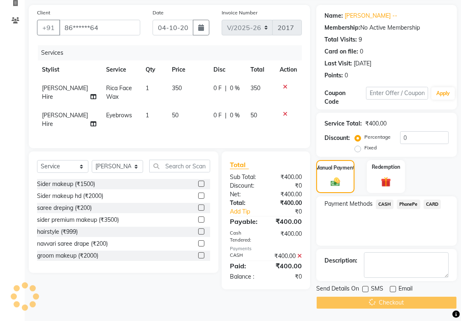  I want to click on div: Cash Tendered:, so click(245, 237).